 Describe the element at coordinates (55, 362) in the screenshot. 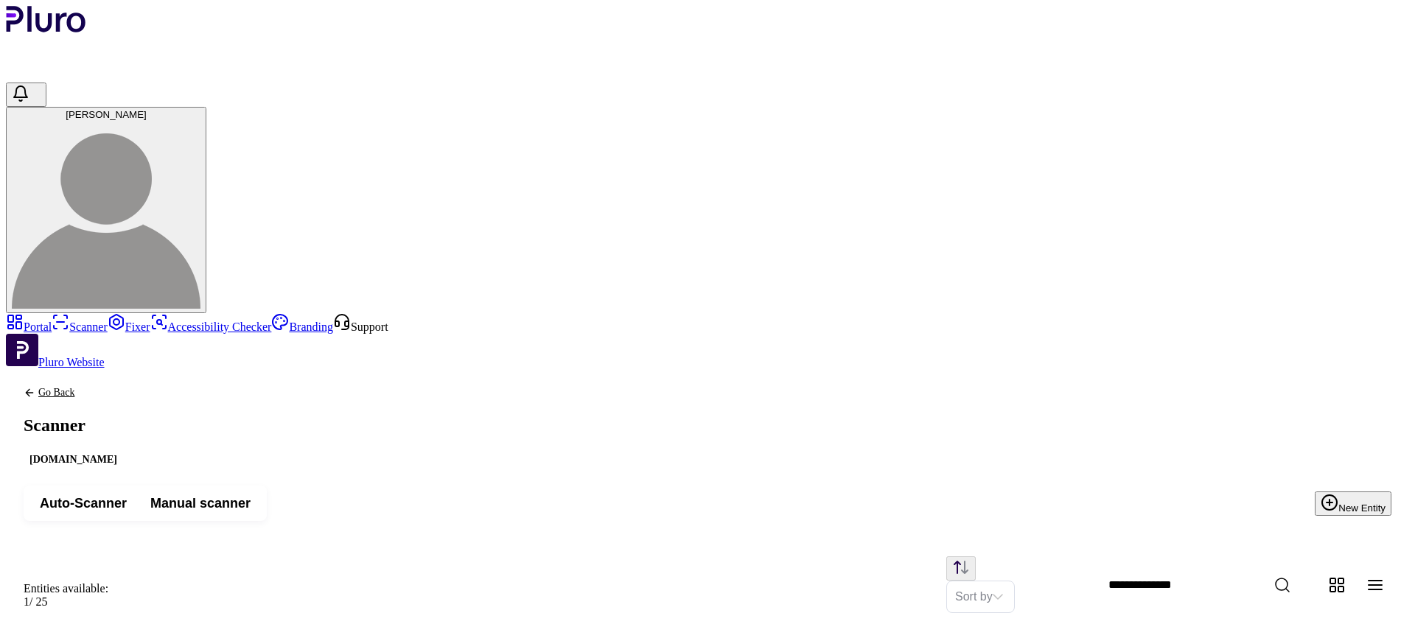

I see `a: Open Pluro Website` at that location.